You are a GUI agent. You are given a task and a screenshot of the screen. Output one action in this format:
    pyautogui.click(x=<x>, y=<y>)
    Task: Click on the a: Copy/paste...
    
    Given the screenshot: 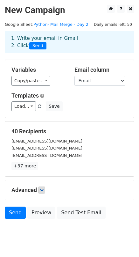 What is the action you would take?
    pyautogui.click(x=31, y=81)
    